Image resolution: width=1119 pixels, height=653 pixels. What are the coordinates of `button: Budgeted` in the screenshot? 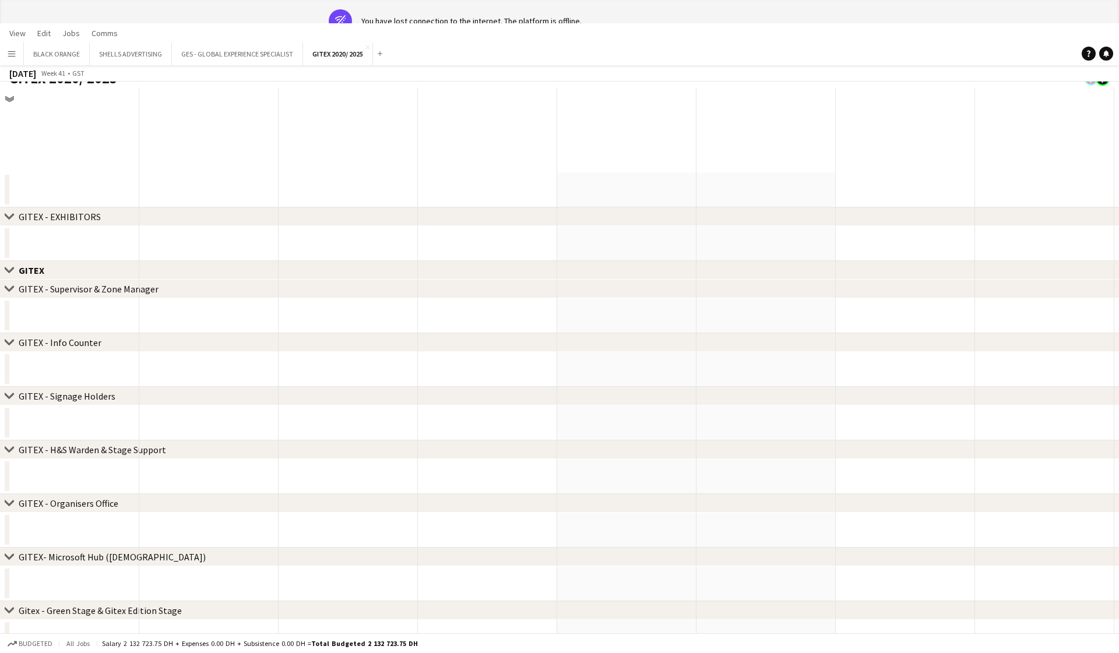 It's located at (30, 644).